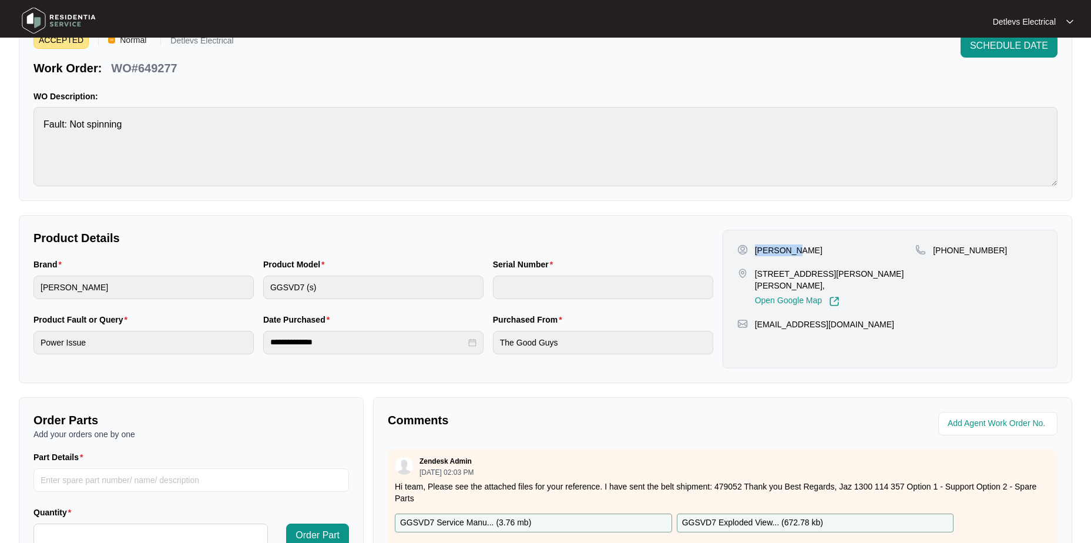 The height and width of the screenshot is (543, 1091). Describe the element at coordinates (404, 466) in the screenshot. I see `img: user.svg` at that location.